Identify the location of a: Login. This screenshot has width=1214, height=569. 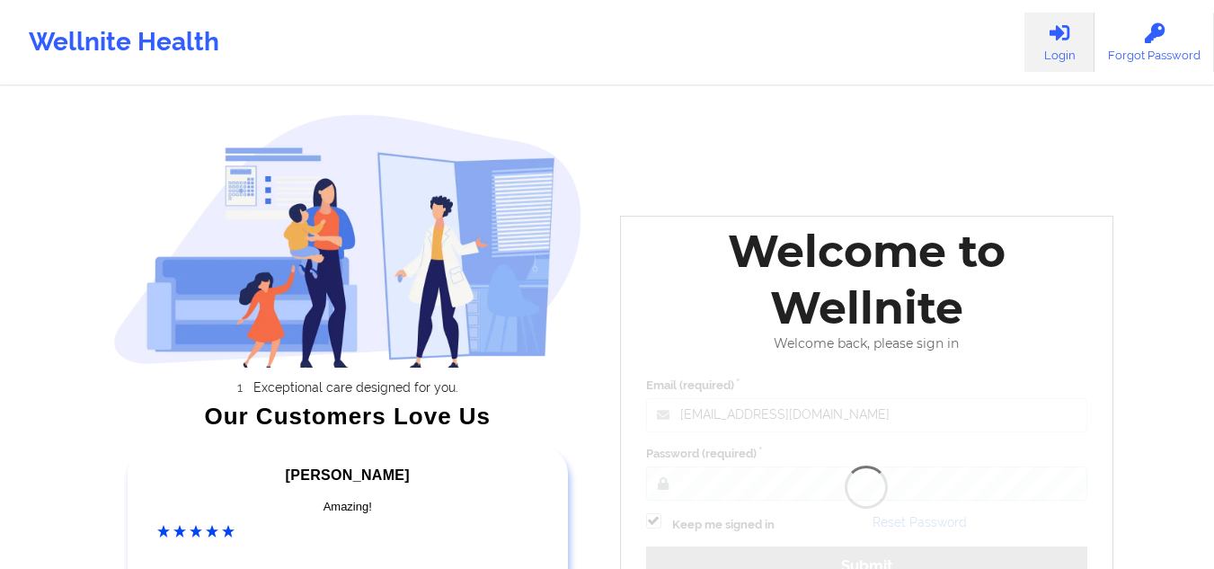
(1059, 42).